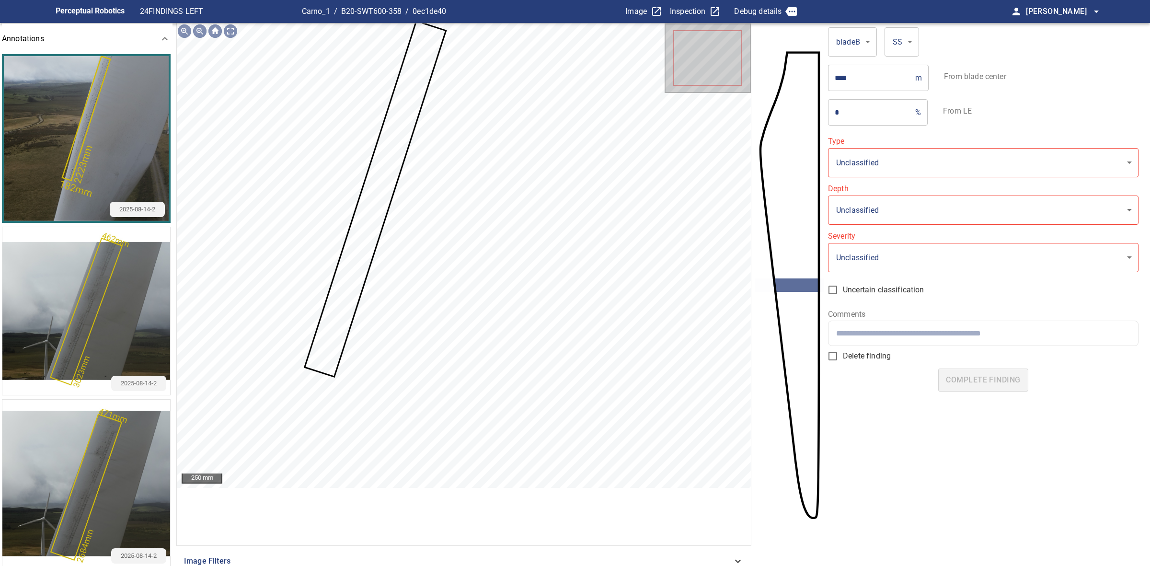  I want to click on label: Comments, so click(984, 314).